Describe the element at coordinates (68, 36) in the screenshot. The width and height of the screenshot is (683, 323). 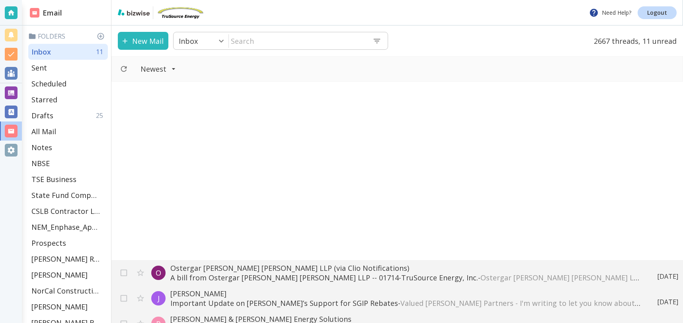
I see `p: Folders` at that location.